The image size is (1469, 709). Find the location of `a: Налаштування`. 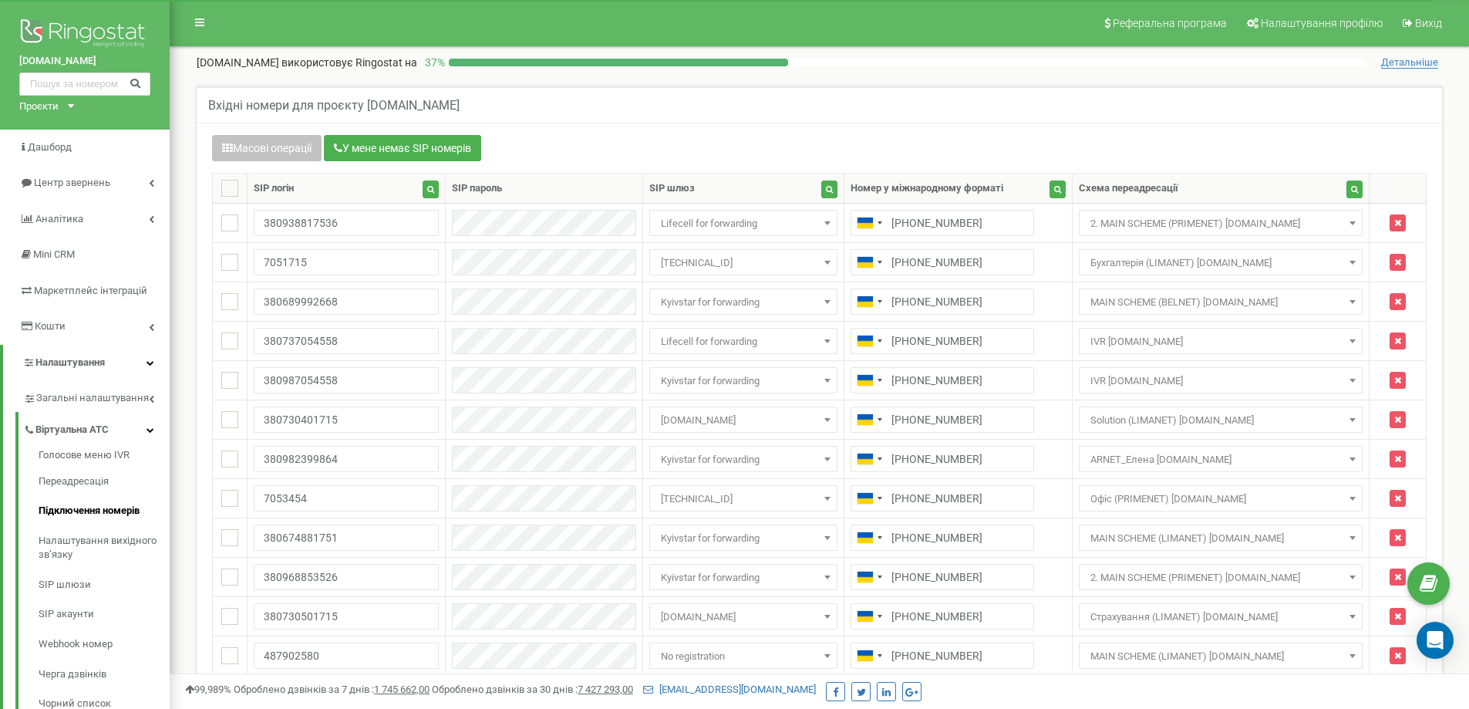

a: Налаштування is located at coordinates (86, 363).